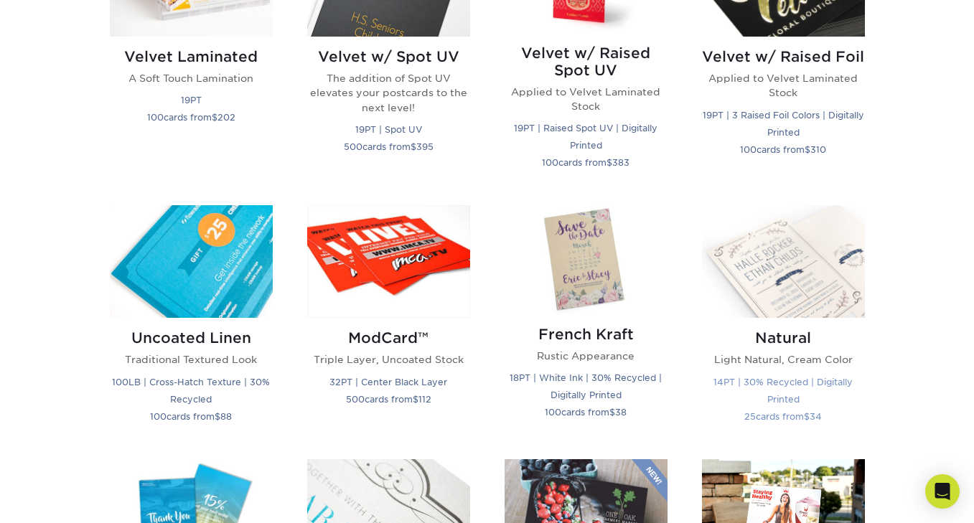 Image resolution: width=974 pixels, height=523 pixels. What do you see at coordinates (621, 162) in the screenshot?
I see `span: 383` at bounding box center [621, 162].